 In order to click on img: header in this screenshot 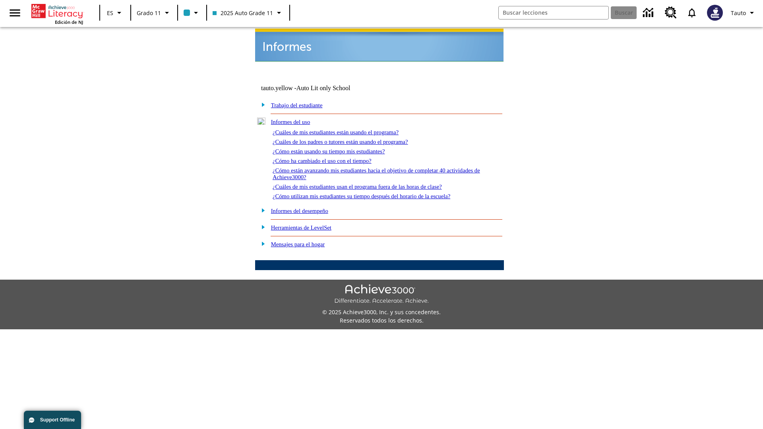, I will do `click(379, 45)`.